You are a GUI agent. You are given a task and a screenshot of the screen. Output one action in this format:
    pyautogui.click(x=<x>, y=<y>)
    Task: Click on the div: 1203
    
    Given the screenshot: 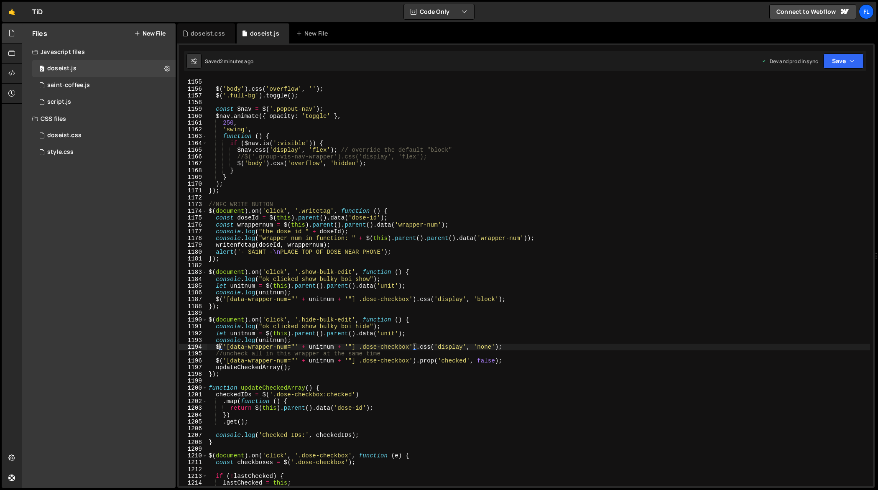 What is the action you would take?
    pyautogui.click(x=193, y=408)
    